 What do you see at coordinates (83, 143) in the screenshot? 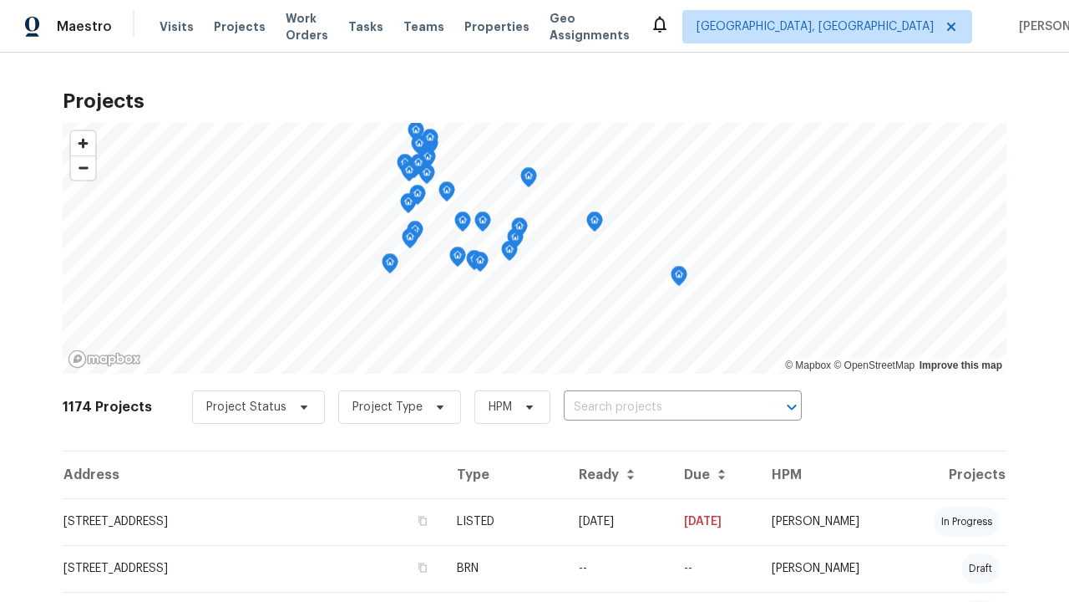
I see `span: Zoom in` at bounding box center [83, 143].